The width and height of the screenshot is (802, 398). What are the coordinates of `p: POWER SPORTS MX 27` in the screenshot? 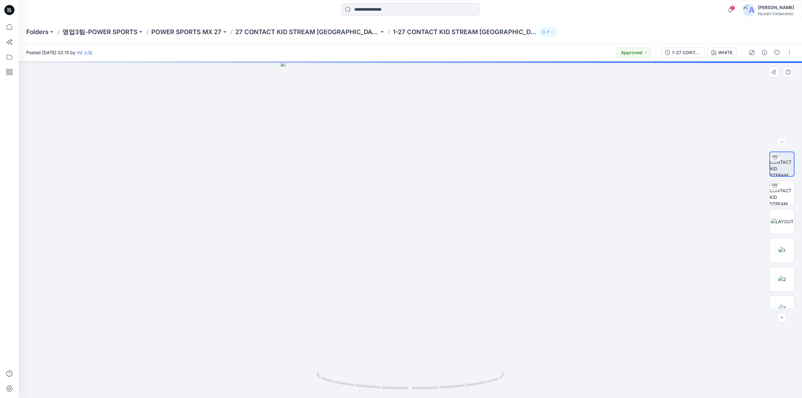 It's located at (186, 32).